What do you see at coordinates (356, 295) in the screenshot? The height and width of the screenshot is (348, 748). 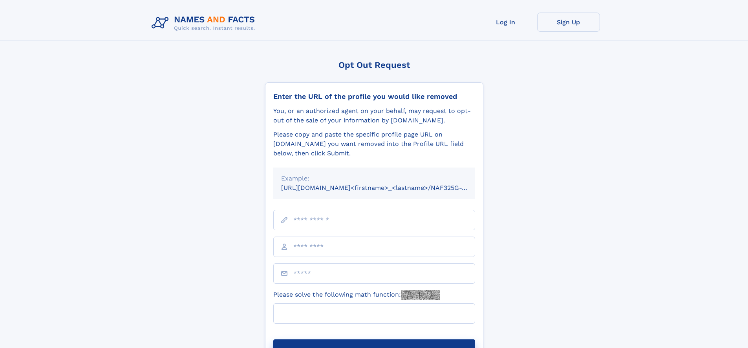 I see `label: Please solve the following math function:` at bounding box center [356, 295].